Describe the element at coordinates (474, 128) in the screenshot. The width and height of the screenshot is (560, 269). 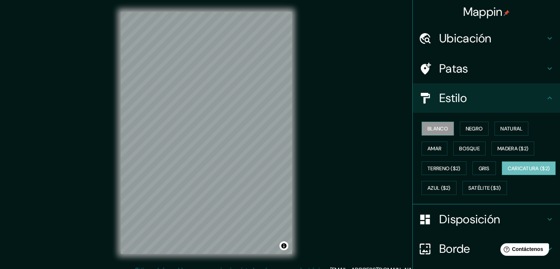
I see `font: Negro` at that location.